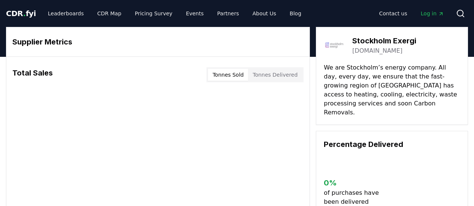  Describe the element at coordinates (392, 145) in the screenshot. I see `h3: Percentage Delivered` at that location.